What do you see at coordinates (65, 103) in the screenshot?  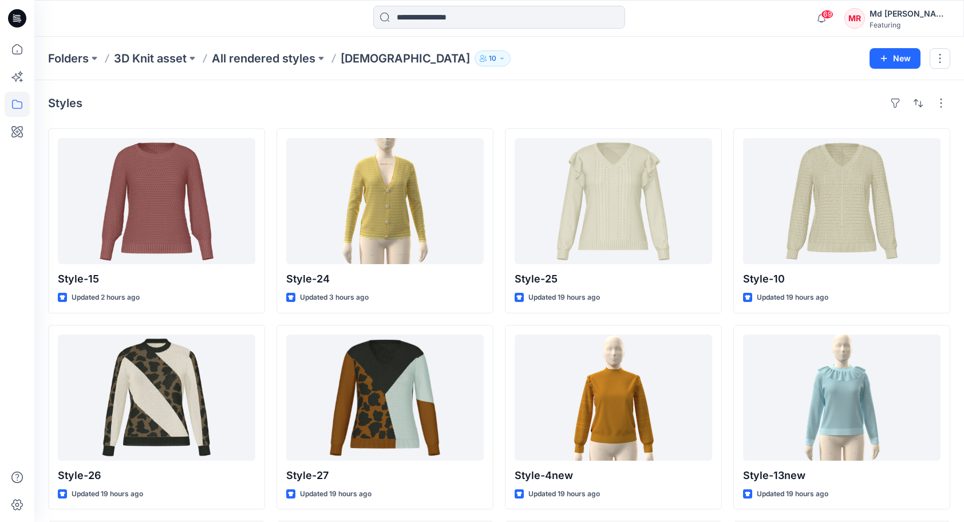 I see `h4: Styles` at bounding box center [65, 103].